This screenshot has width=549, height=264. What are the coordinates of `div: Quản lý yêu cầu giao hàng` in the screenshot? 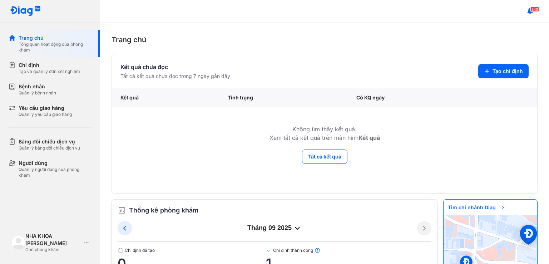 It's located at (45, 114).